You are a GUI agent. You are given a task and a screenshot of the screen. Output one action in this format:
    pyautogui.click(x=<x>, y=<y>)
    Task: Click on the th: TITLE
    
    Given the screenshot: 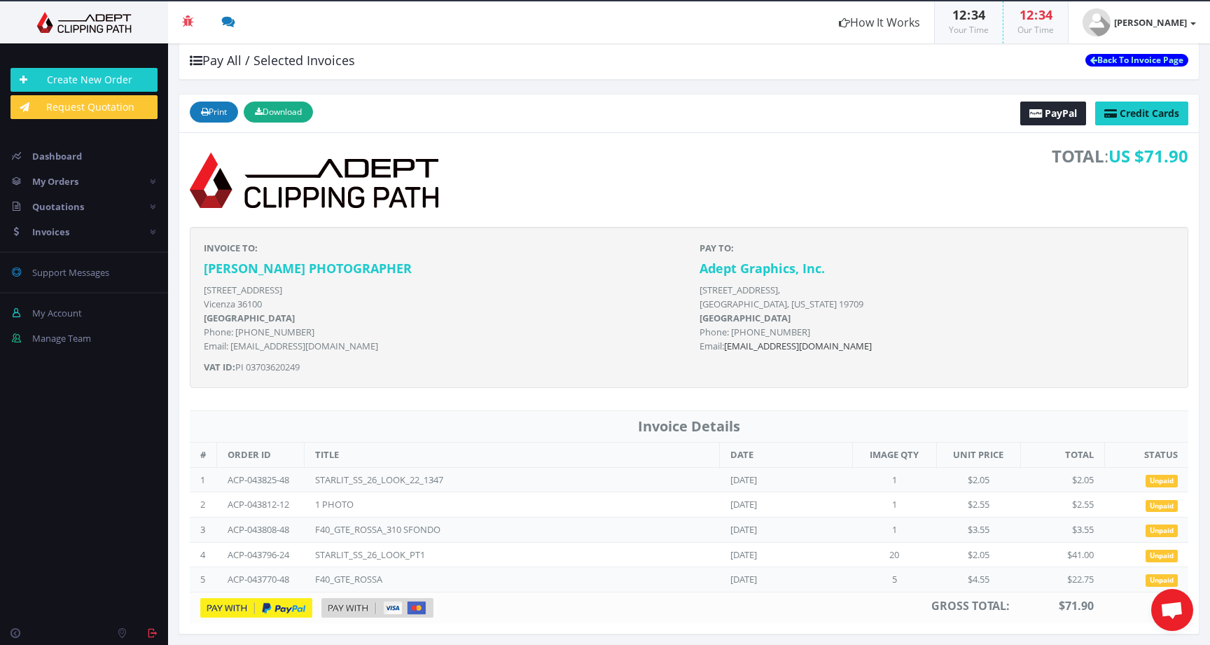 What is the action you would take?
    pyautogui.click(x=512, y=455)
    